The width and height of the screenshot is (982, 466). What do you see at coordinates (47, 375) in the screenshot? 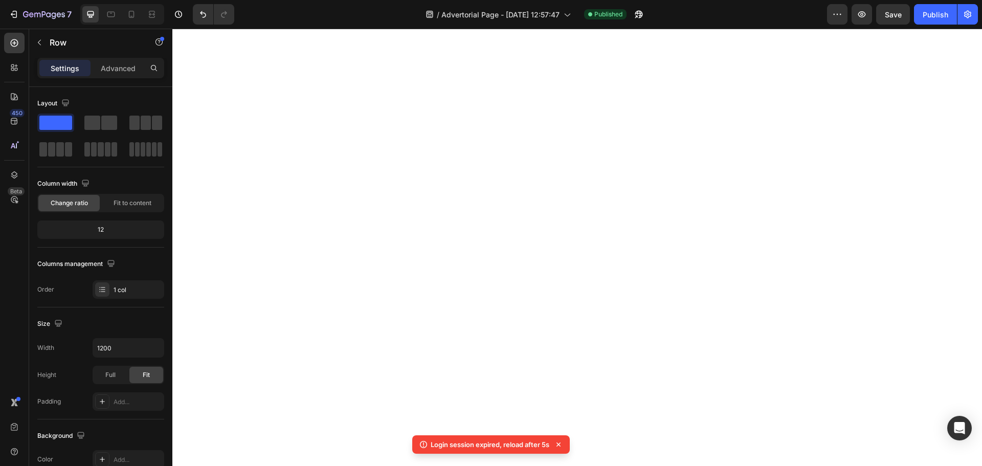
I see `div: Height` at bounding box center [47, 375].